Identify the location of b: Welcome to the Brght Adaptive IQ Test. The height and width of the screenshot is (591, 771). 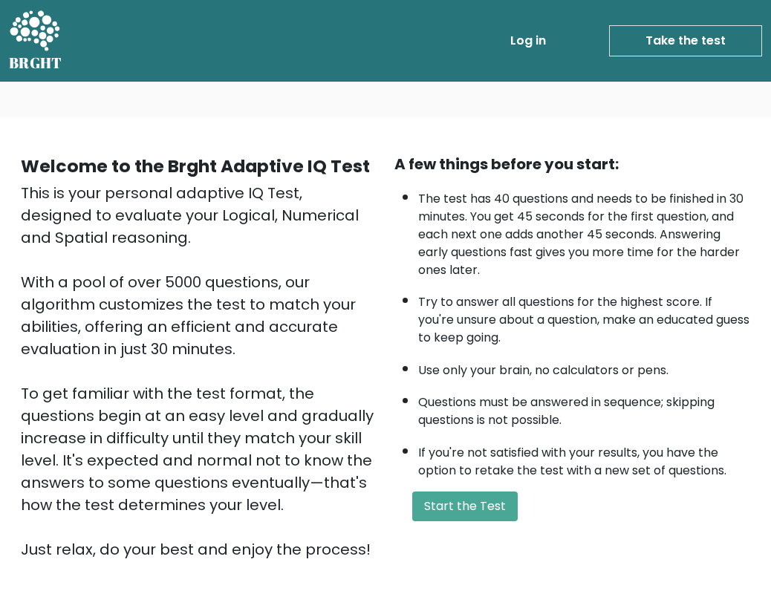
(195, 166).